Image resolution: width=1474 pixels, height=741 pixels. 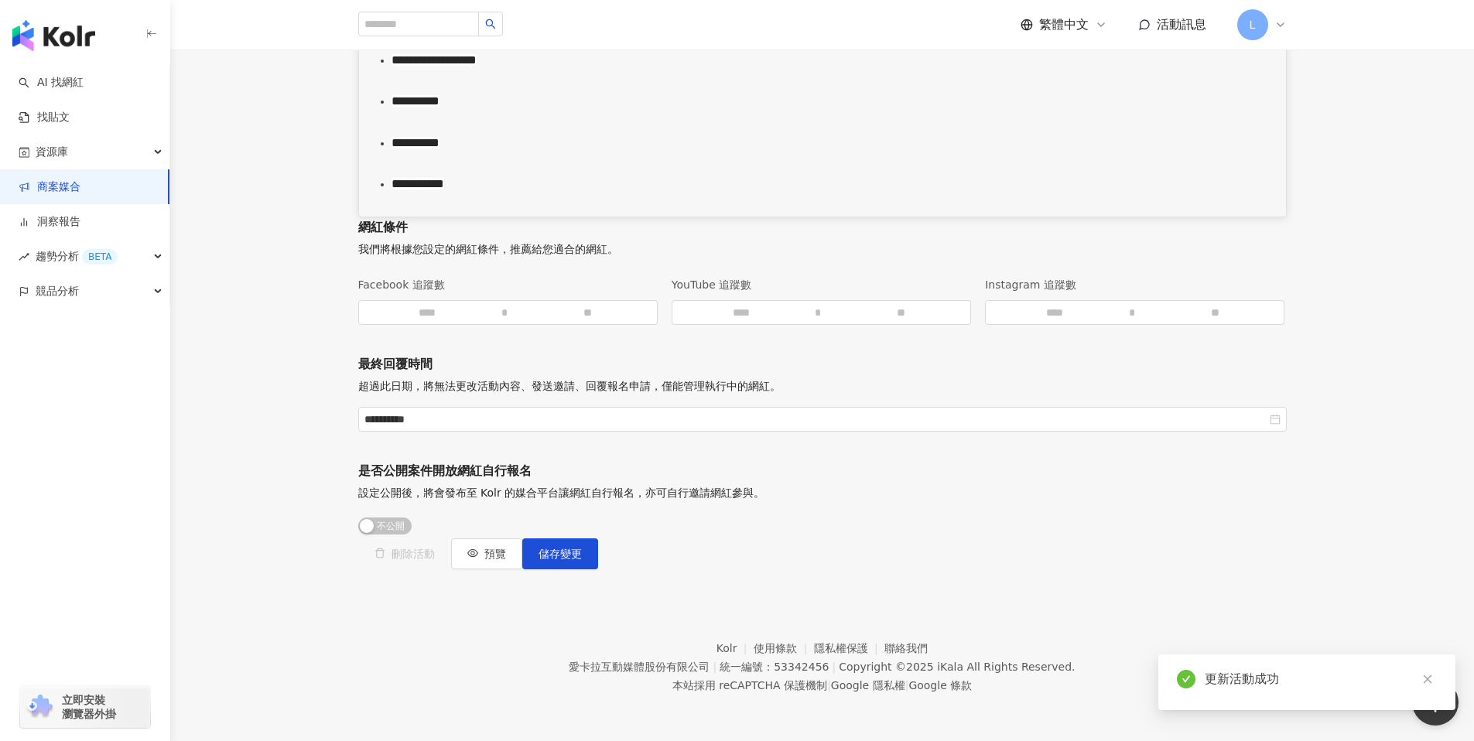 What do you see at coordinates (1135, 285) in the screenshot?
I see `p: Instagram 追蹤數` at bounding box center [1135, 285].